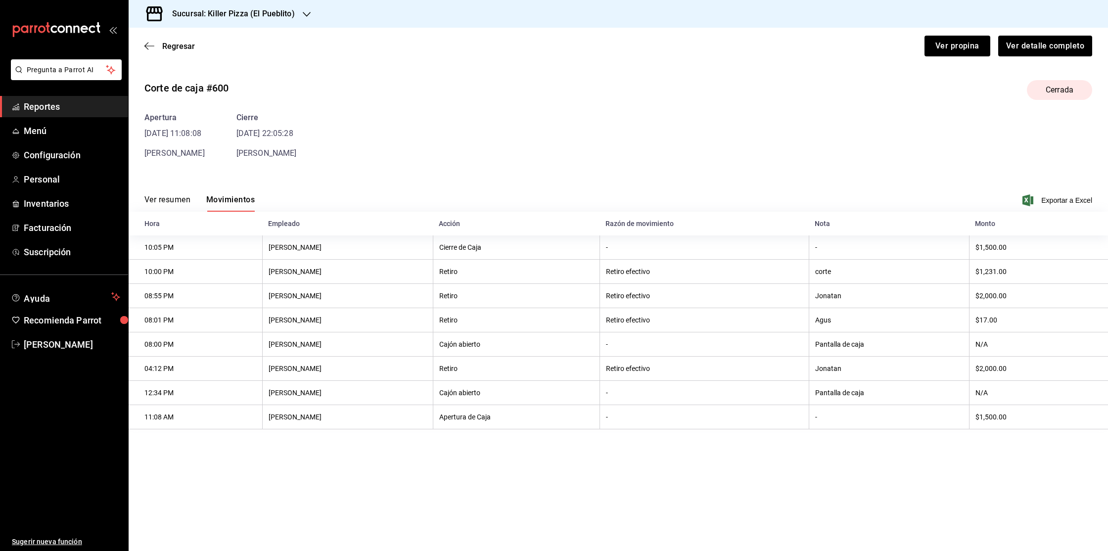  Describe the element at coordinates (267, 118) in the screenshot. I see `div: Cierre` at that location.